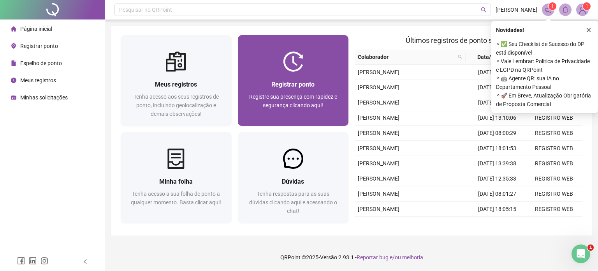 This screenshot has height=271, width=598. What do you see at coordinates (14, 46) in the screenshot?
I see `span: environment` at bounding box center [14, 46].